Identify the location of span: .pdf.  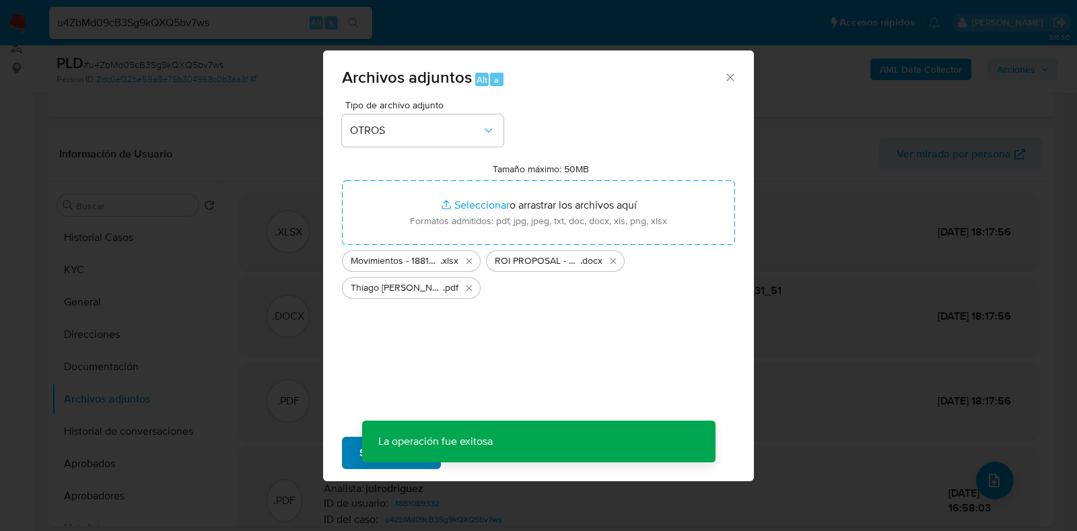
(450, 288).